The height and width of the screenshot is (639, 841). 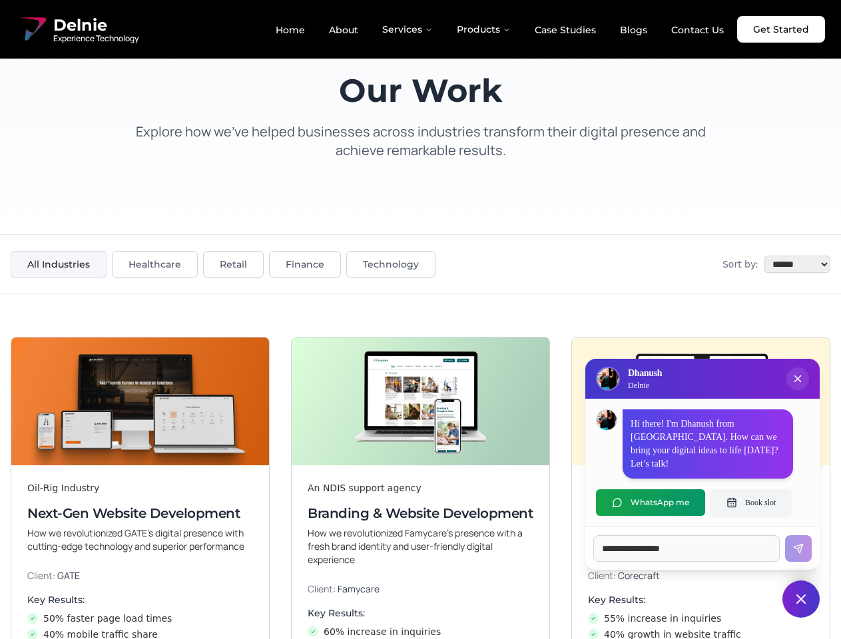 I want to click on h3: Next-Gen Website Development, so click(x=140, y=513).